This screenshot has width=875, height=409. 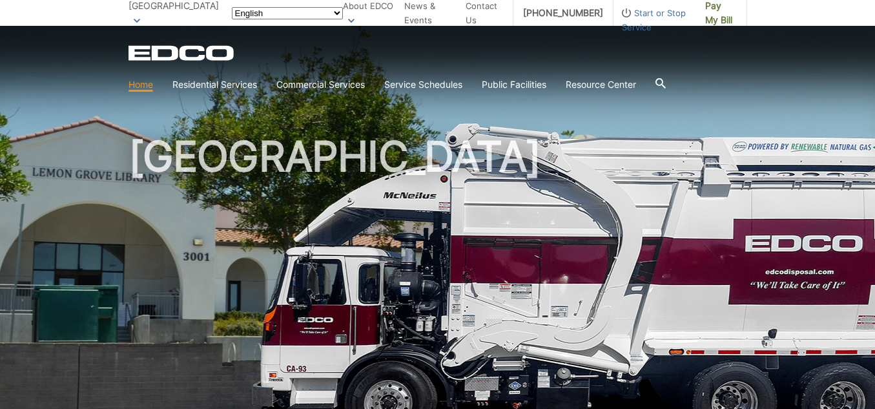 I want to click on a: Commercial Services, so click(x=320, y=85).